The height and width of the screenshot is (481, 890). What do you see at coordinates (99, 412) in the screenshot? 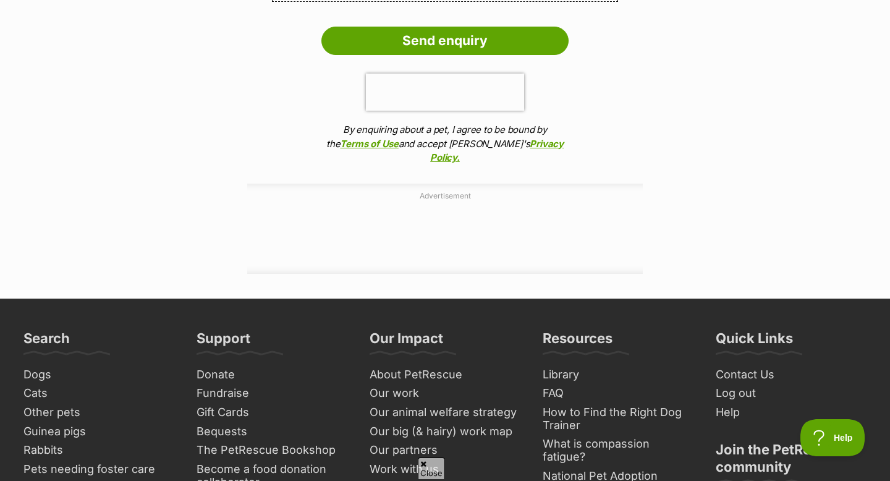
I see `a: Other pets` at bounding box center [99, 412].